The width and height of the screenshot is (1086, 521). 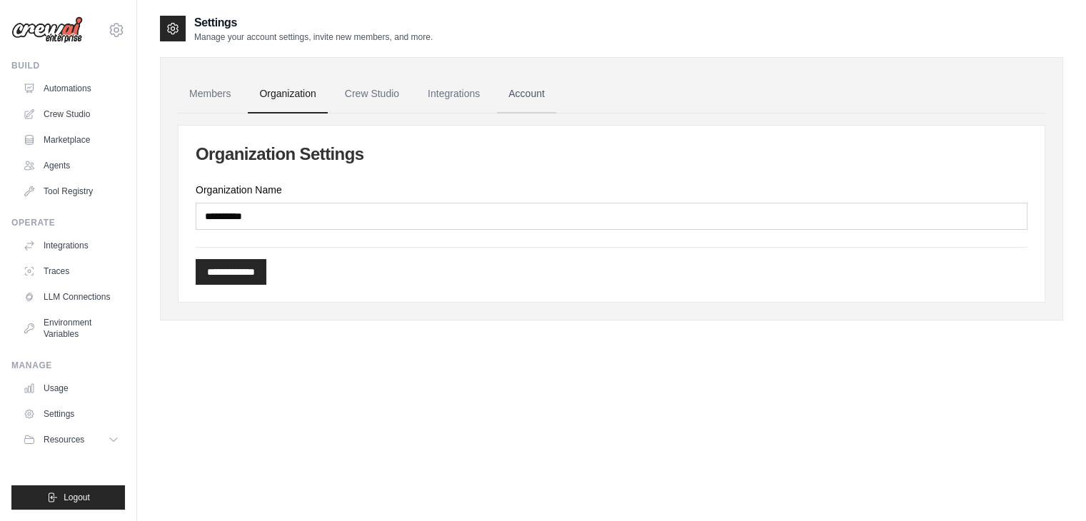 What do you see at coordinates (71, 271) in the screenshot?
I see `a: Traces` at bounding box center [71, 271].